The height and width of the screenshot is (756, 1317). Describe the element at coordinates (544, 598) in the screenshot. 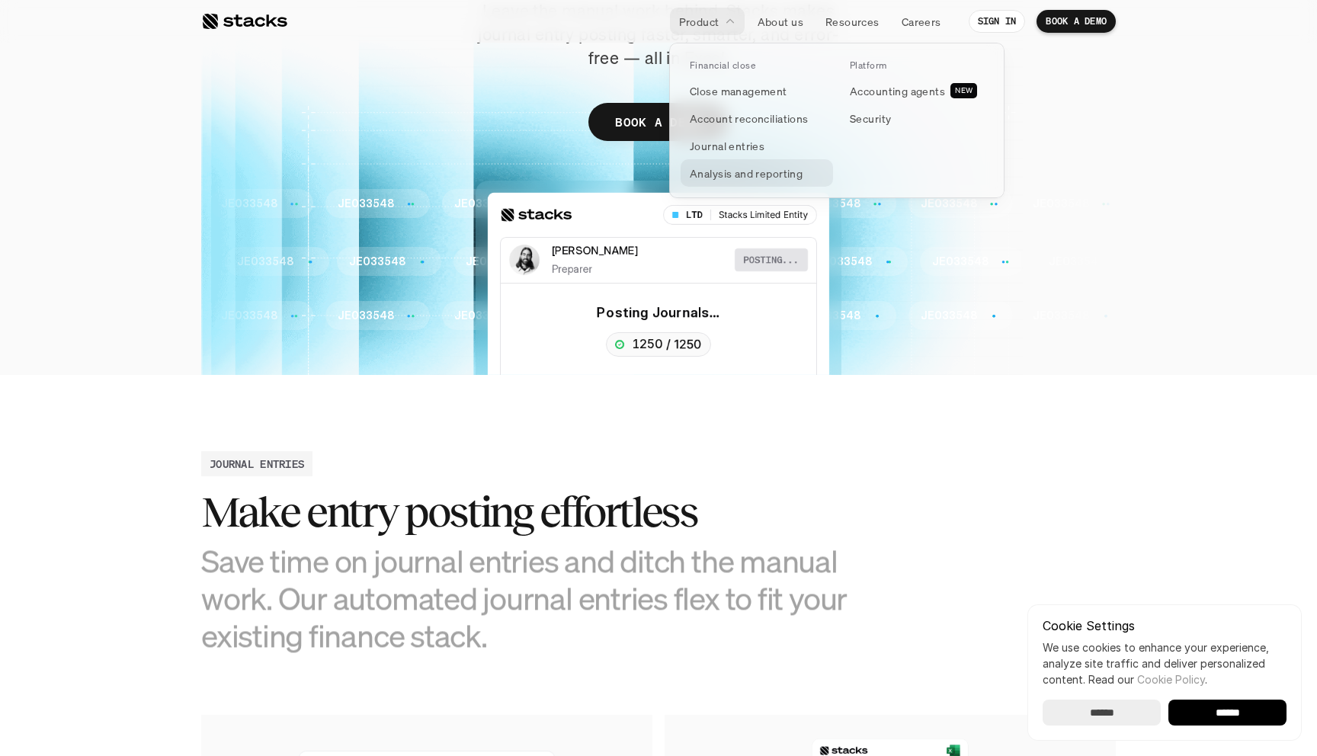

I see `h3: Save time on journal entries and ditch the manual work. Our automated journal entries flex to fit...` at that location.